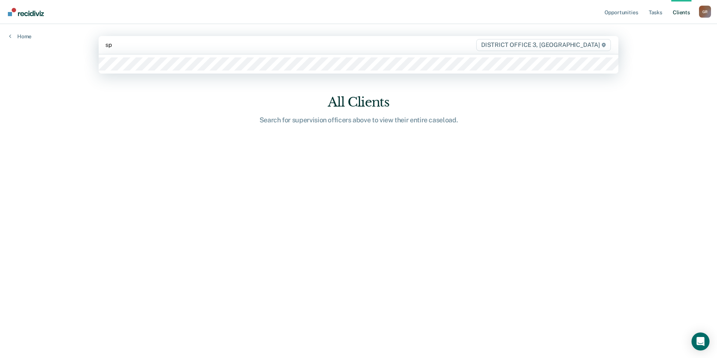 The height and width of the screenshot is (358, 717). Describe the element at coordinates (26, 12) in the screenshot. I see `img: Recidiviz` at that location.